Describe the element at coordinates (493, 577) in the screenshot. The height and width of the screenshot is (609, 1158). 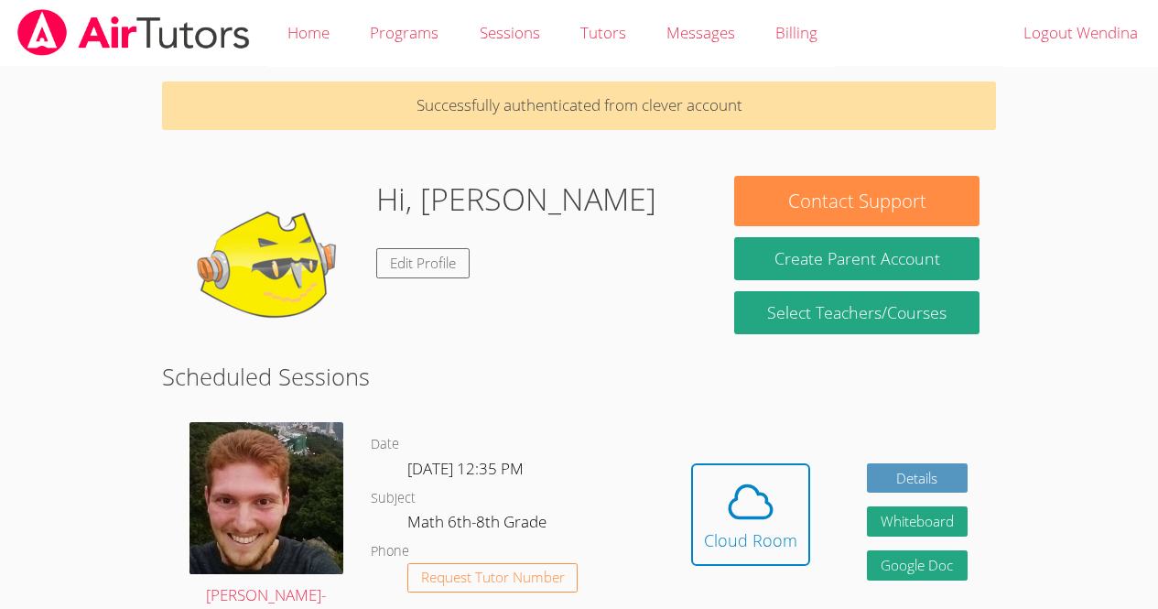
I see `span: Request Tutor Number` at that location.